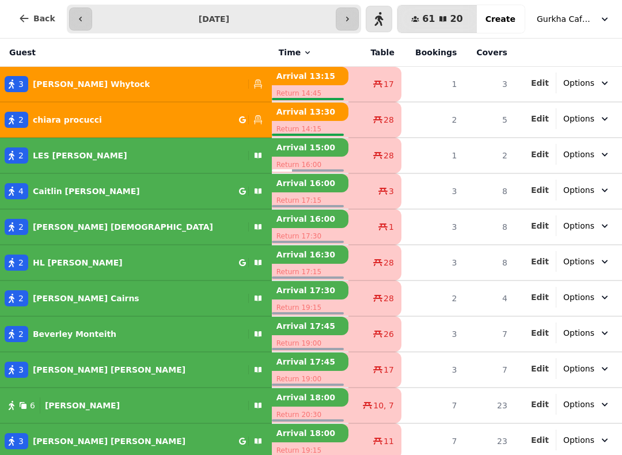  Describe the element at coordinates (384, 406) in the screenshot. I see `span: 10, 7` at that location.